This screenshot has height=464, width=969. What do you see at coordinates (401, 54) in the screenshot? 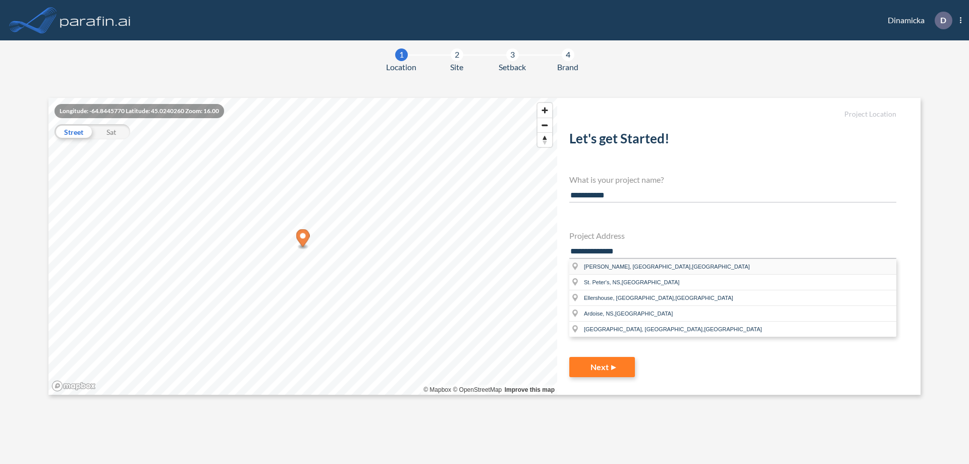
I see `div: 1` at bounding box center [401, 54].